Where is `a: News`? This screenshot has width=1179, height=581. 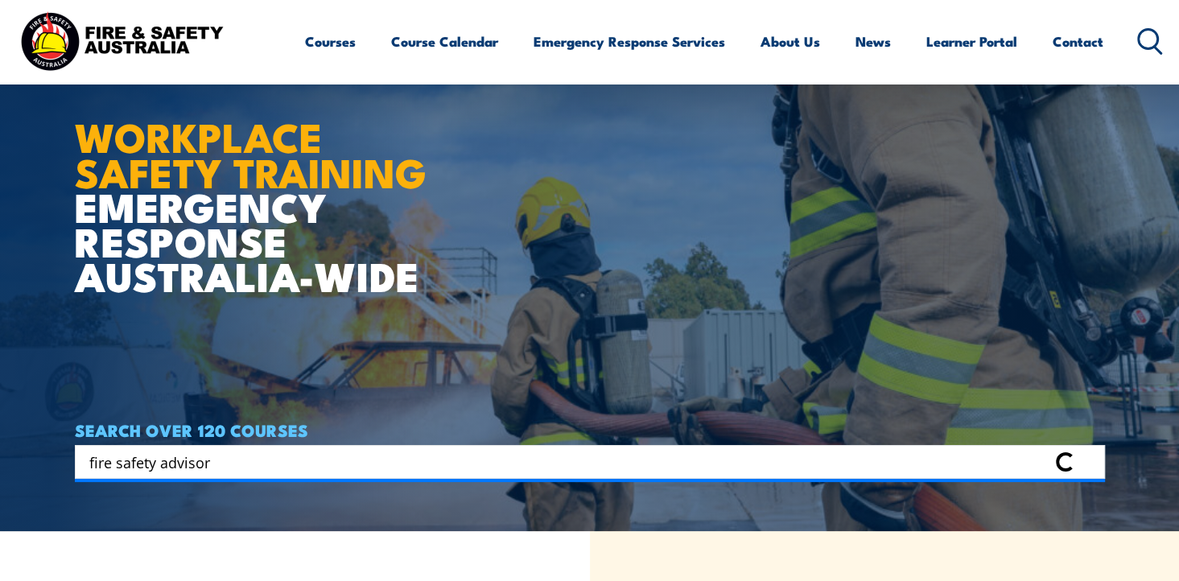
a: News is located at coordinates (873, 41).